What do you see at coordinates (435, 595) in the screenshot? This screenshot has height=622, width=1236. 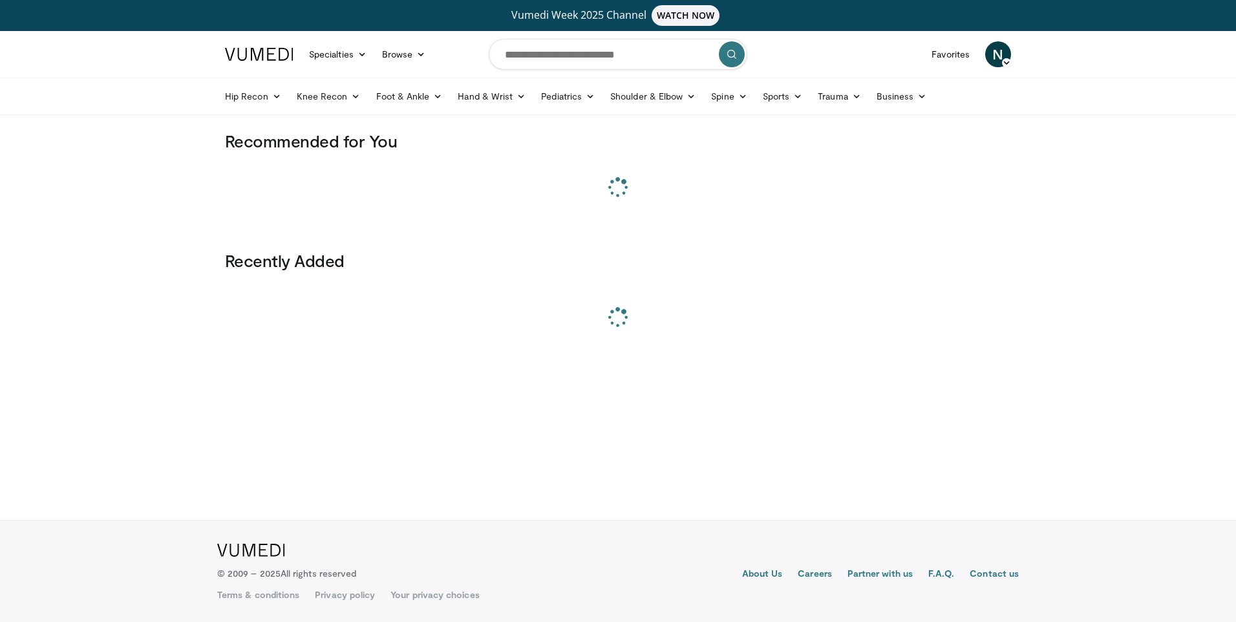 I see `a: Your privacy choices` at bounding box center [435, 595].